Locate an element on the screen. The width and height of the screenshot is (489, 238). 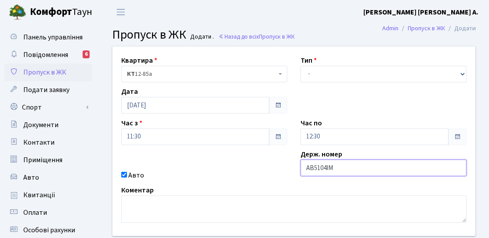
label: Коментар is located at coordinates (137, 191).